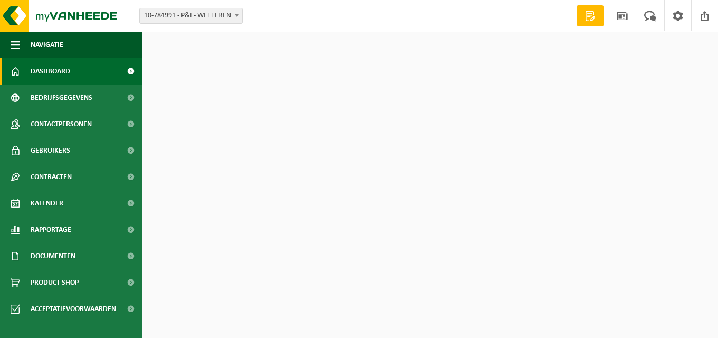  What do you see at coordinates (54, 282) in the screenshot?
I see `span: Product Shop` at bounding box center [54, 282].